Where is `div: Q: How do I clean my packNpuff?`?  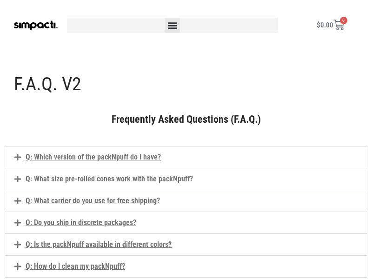 div: Q: How do I clean my packNpuff? is located at coordinates (186, 266).